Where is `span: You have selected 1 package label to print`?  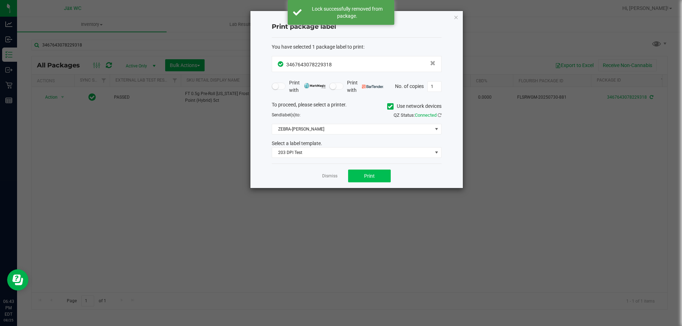 span: You have selected 1 package label to print is located at coordinates (317, 47).